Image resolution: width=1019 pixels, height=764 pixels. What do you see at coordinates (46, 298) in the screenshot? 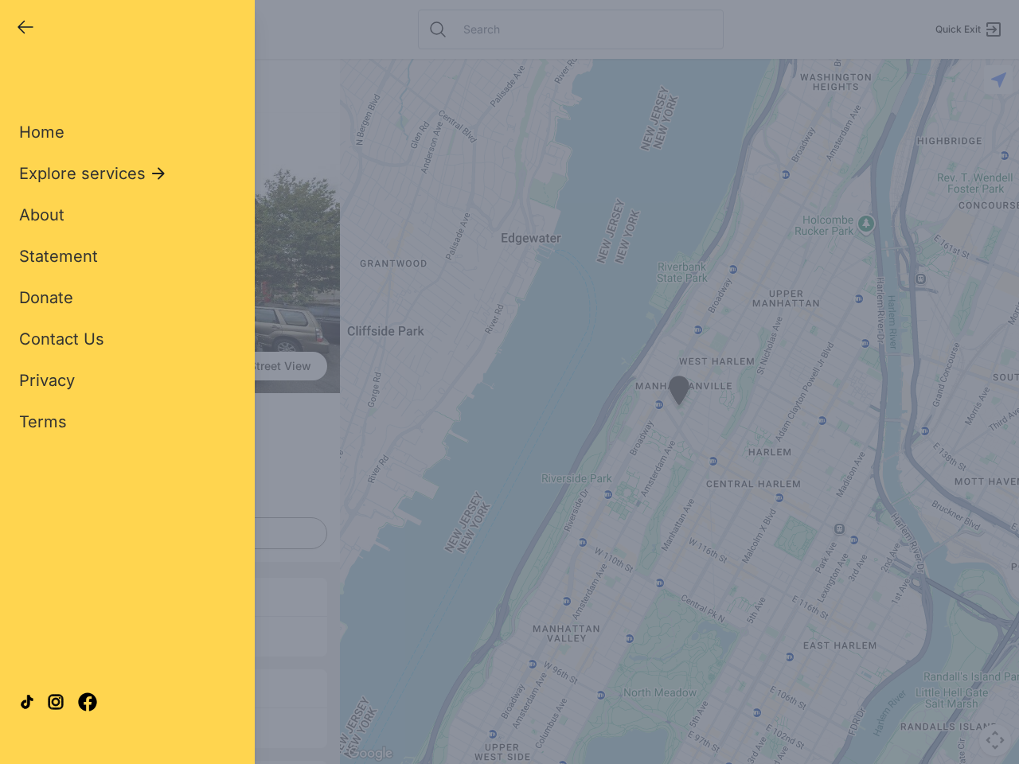
I see `a: Donate` at bounding box center [46, 298].